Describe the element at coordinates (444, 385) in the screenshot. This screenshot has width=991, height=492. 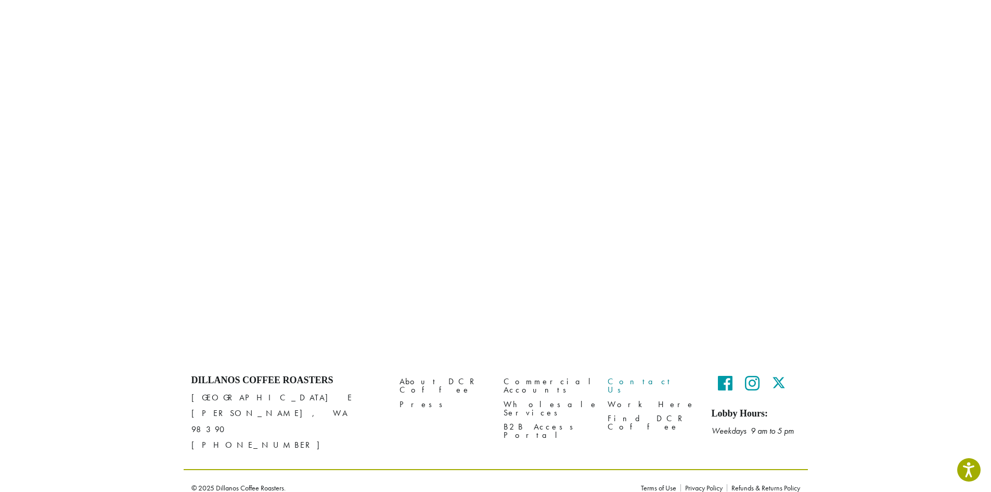
I see `a: About DCR Coffee` at that location.